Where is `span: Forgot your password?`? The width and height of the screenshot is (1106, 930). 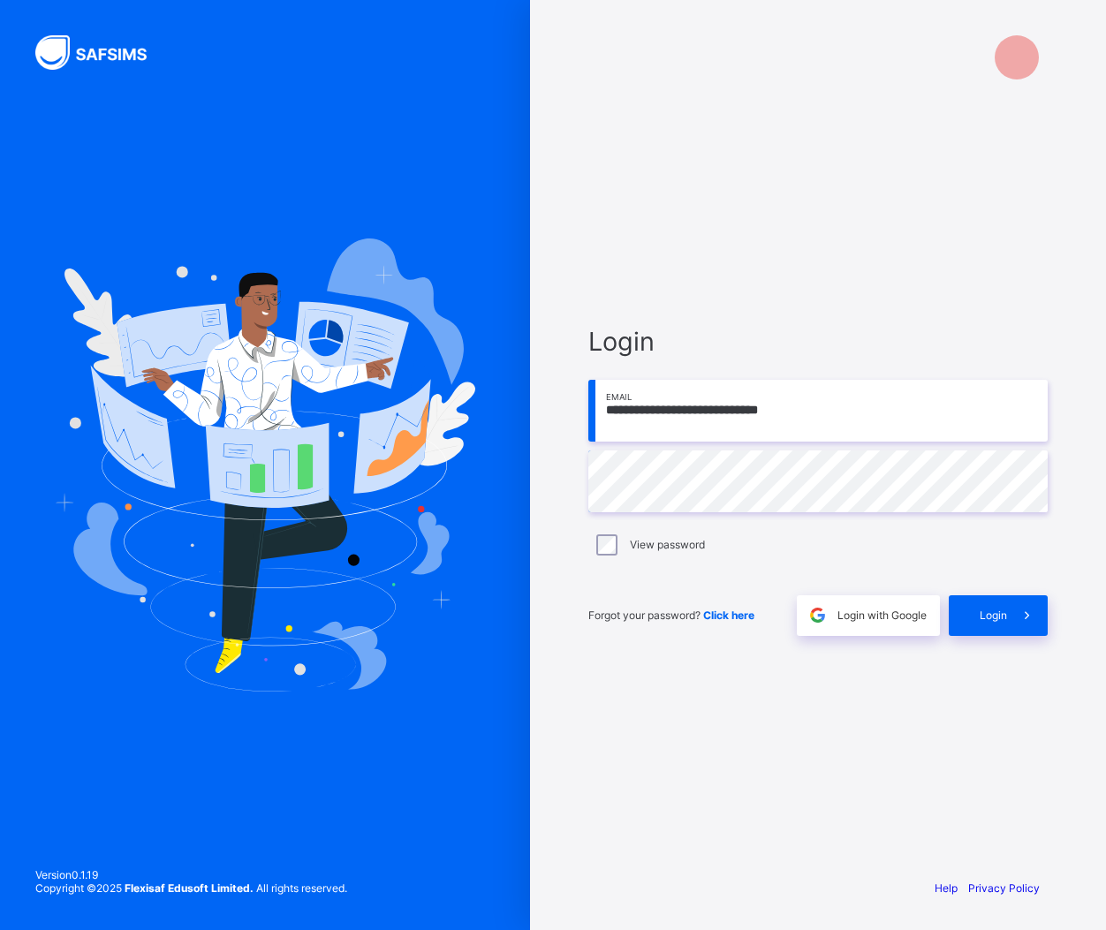 span: Forgot your password? is located at coordinates (671, 615).